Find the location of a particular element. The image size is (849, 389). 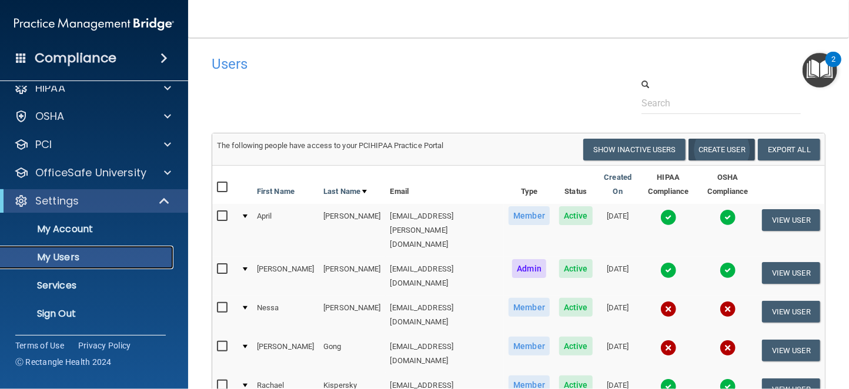

th: Status is located at coordinates (576, 185).